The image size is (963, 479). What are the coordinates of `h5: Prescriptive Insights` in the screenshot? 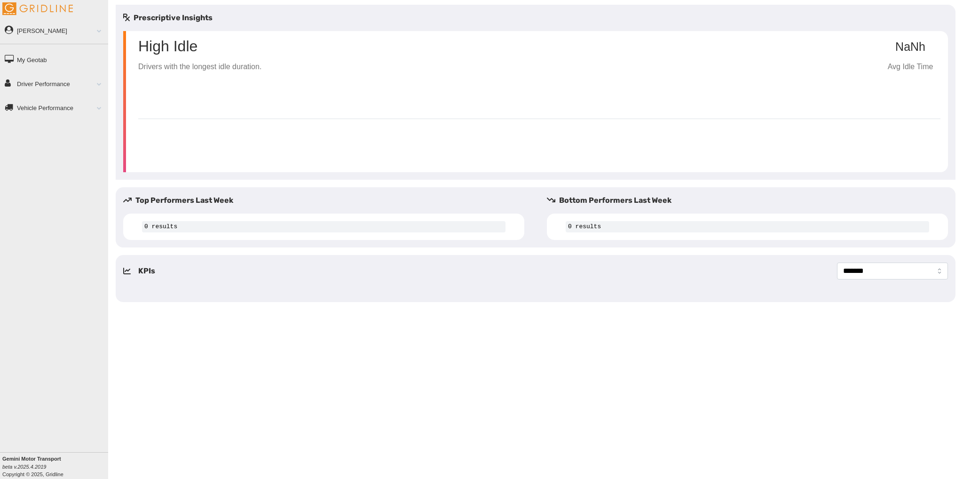 It's located at (168, 18).